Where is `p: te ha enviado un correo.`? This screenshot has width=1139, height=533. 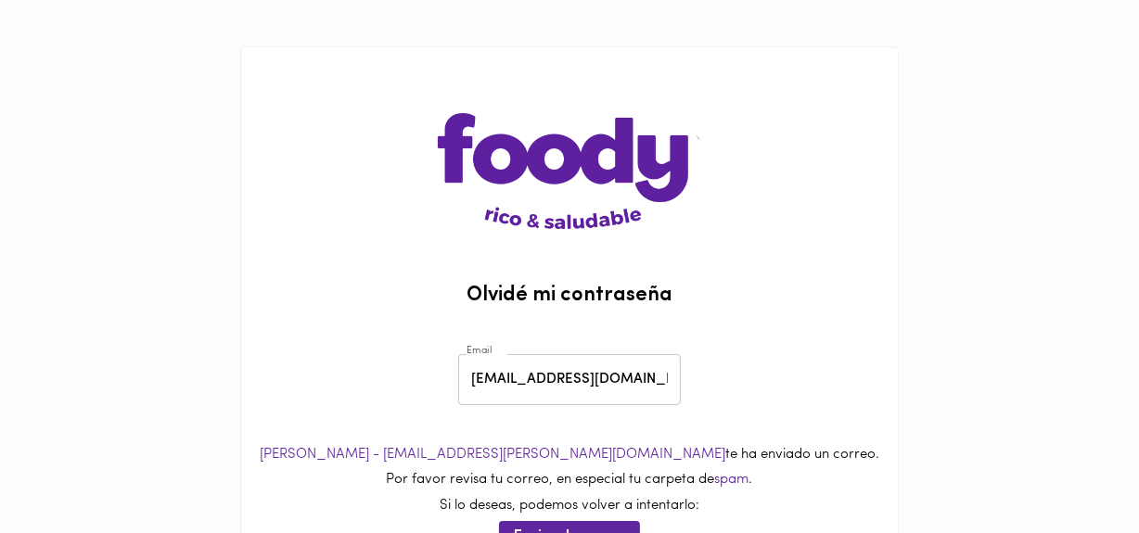 p: te ha enviado un correo. is located at coordinates (570, 455).